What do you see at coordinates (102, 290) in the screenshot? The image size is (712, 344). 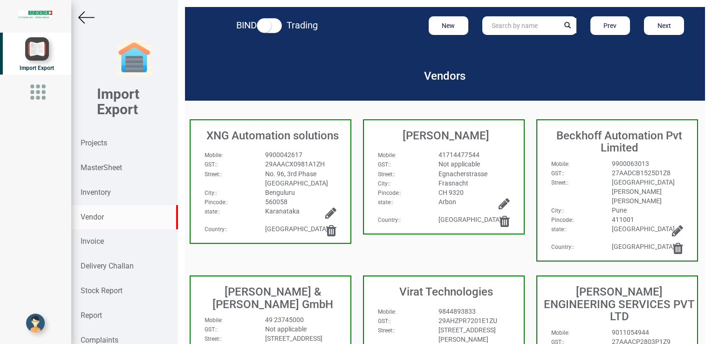 I see `strong: Stock Report` at bounding box center [102, 290].